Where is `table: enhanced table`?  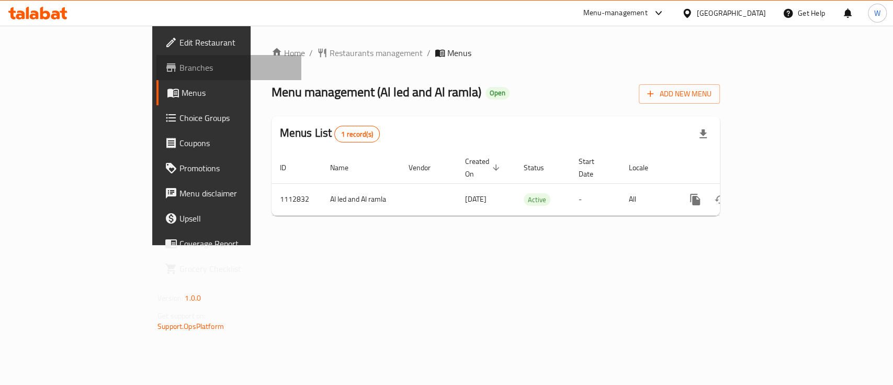 table: enhanced table is located at coordinates (532, 184).